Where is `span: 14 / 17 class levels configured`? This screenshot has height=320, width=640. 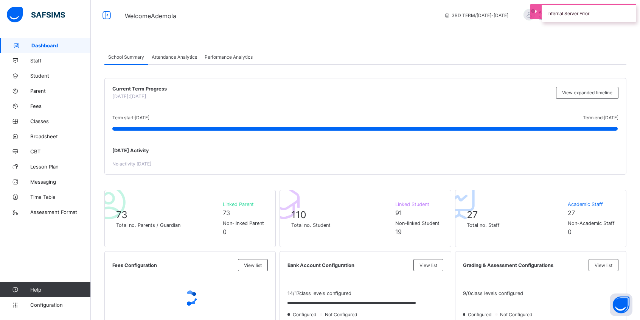 span: 14 / 17 class levels configured is located at coordinates (319, 293).